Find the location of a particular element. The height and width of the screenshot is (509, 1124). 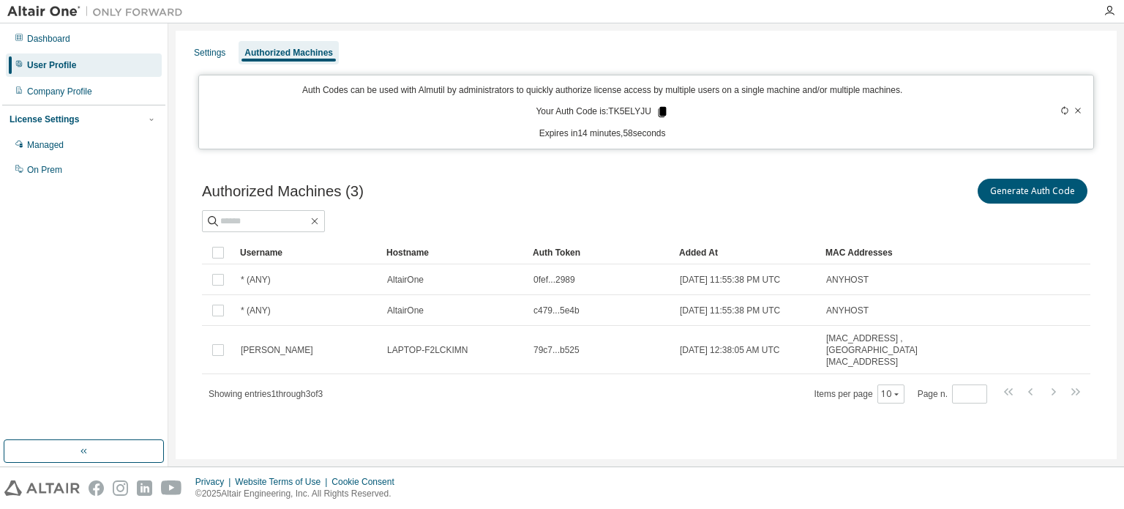

div: Privacy is located at coordinates (215, 482).